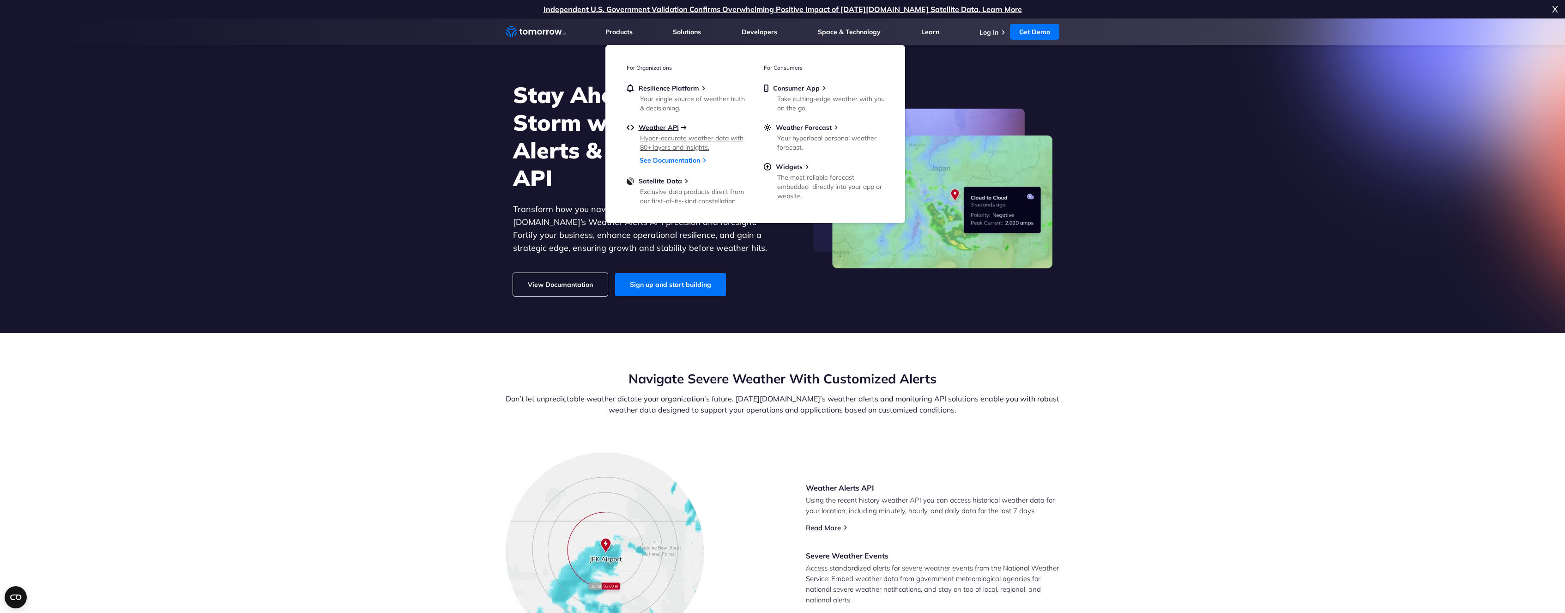 The width and height of the screenshot is (1565, 613). What do you see at coordinates (824, 97) in the screenshot?
I see `a: Consumer AppTake cutting-edge weather with you on the go.` at bounding box center [824, 97].